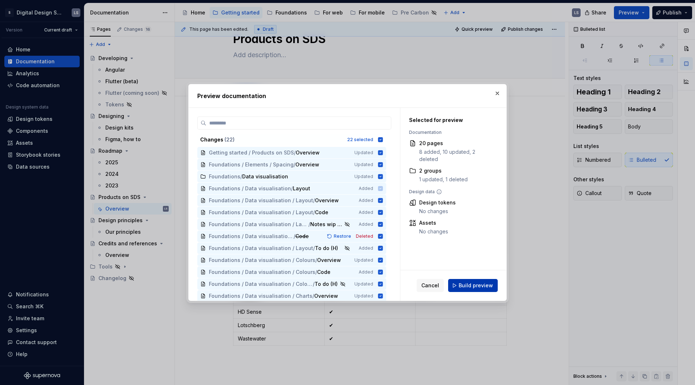 This screenshot has width=695, height=385. I want to click on div: Design data, so click(451, 192).